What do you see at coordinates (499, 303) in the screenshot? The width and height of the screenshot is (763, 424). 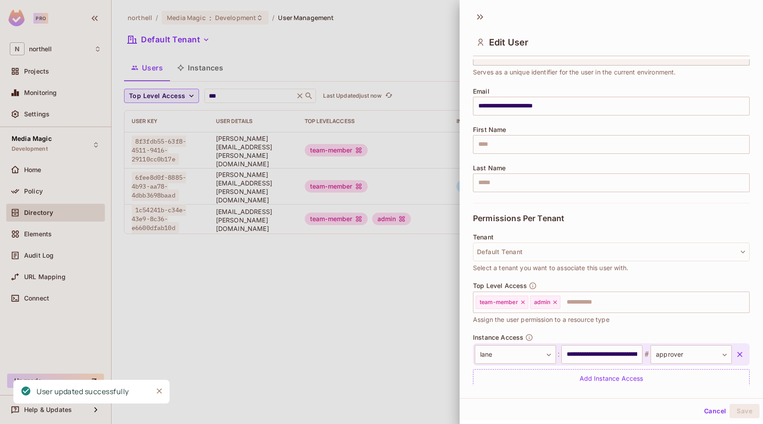 I see `span: team-member` at bounding box center [499, 303].